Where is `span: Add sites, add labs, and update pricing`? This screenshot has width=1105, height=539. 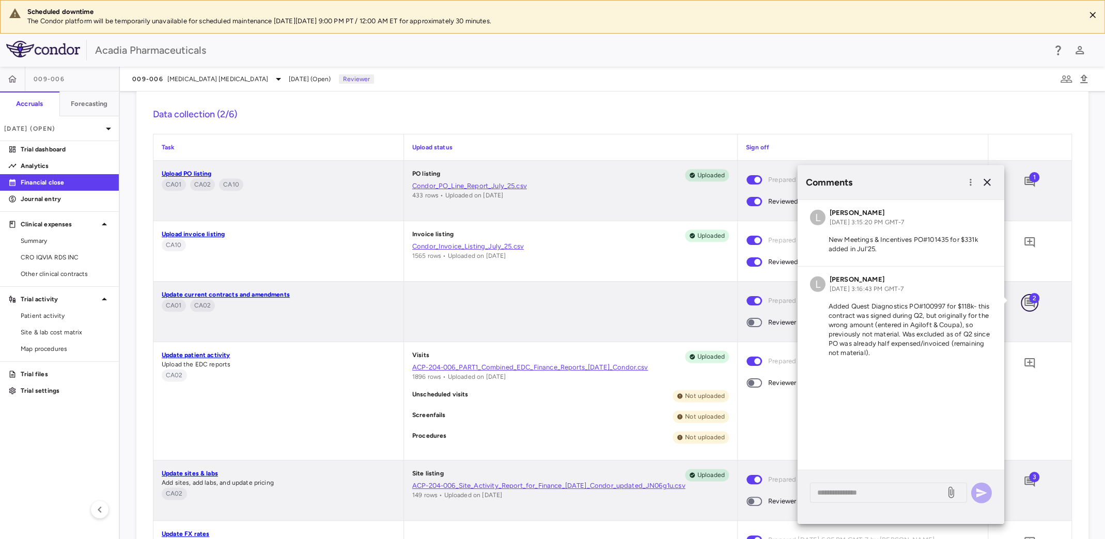 span: Add sites, add labs, and update pricing is located at coordinates (217, 482).